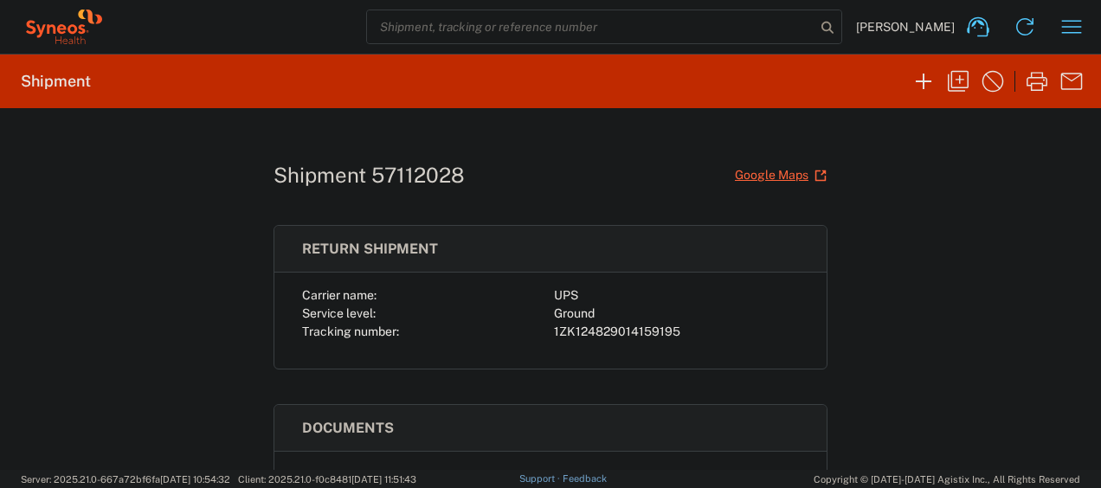 The width and height of the screenshot is (1101, 488). Describe the element at coordinates (781, 175) in the screenshot. I see `a: Google Maps` at that location.